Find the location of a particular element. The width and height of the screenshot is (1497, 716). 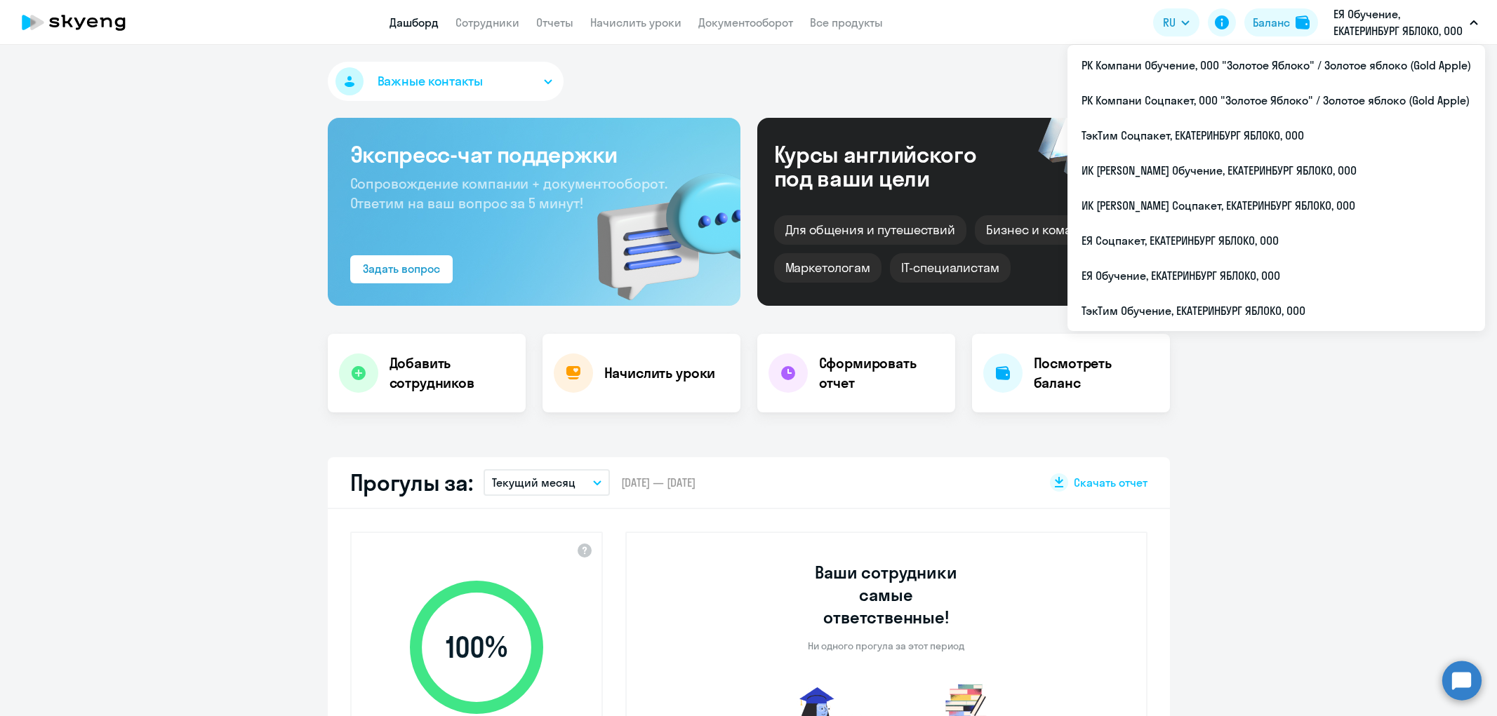

button: Текущий месяц is located at coordinates (547, 483).